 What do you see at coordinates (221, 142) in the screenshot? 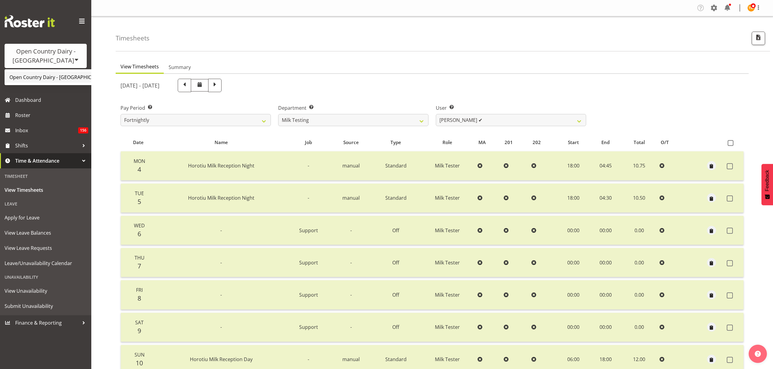
I see `span: Name` at bounding box center [221, 142].